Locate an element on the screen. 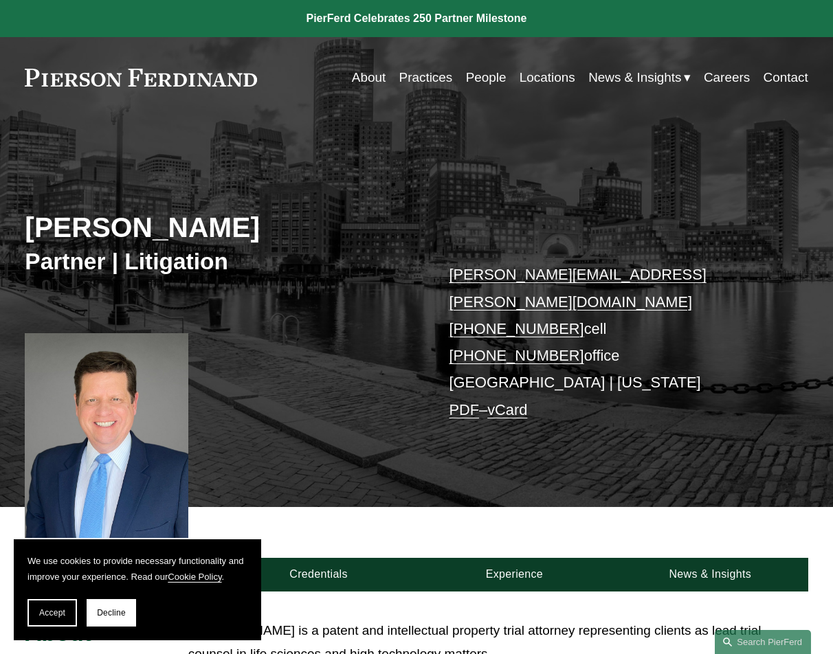 The width and height of the screenshot is (833, 654). button: Accept is located at coordinates (52, 613).